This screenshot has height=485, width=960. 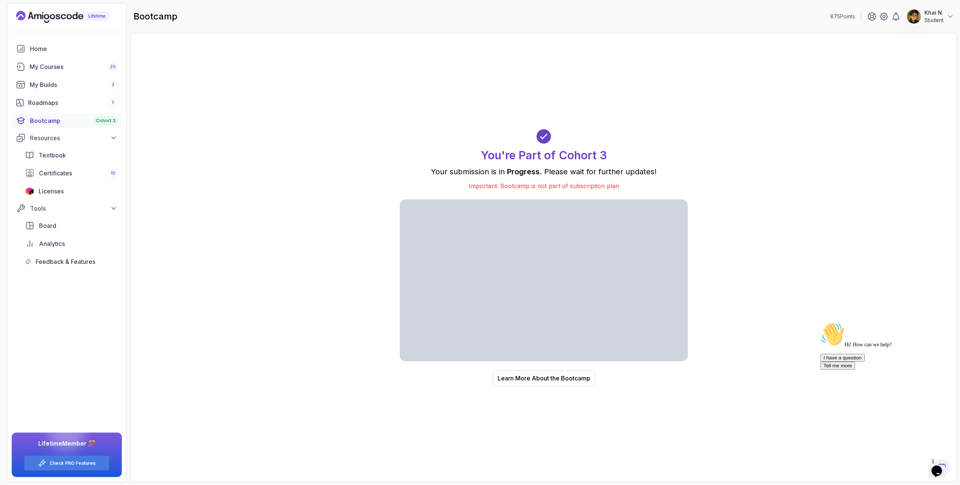 What do you see at coordinates (523, 172) in the screenshot?
I see `span: Progress` at bounding box center [523, 172].